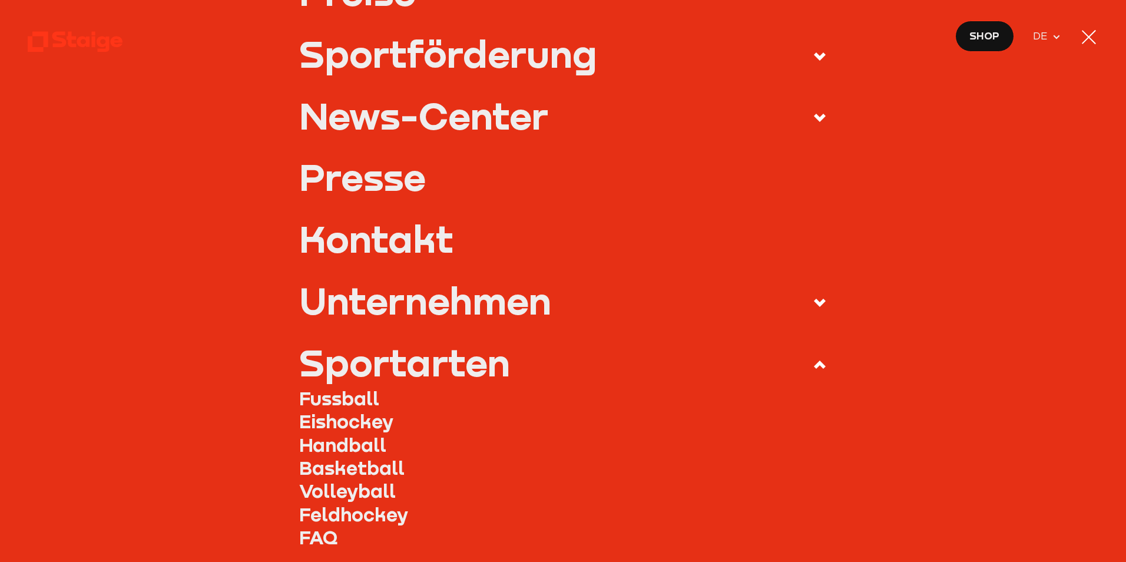  I want to click on a: Fussball, so click(563, 397).